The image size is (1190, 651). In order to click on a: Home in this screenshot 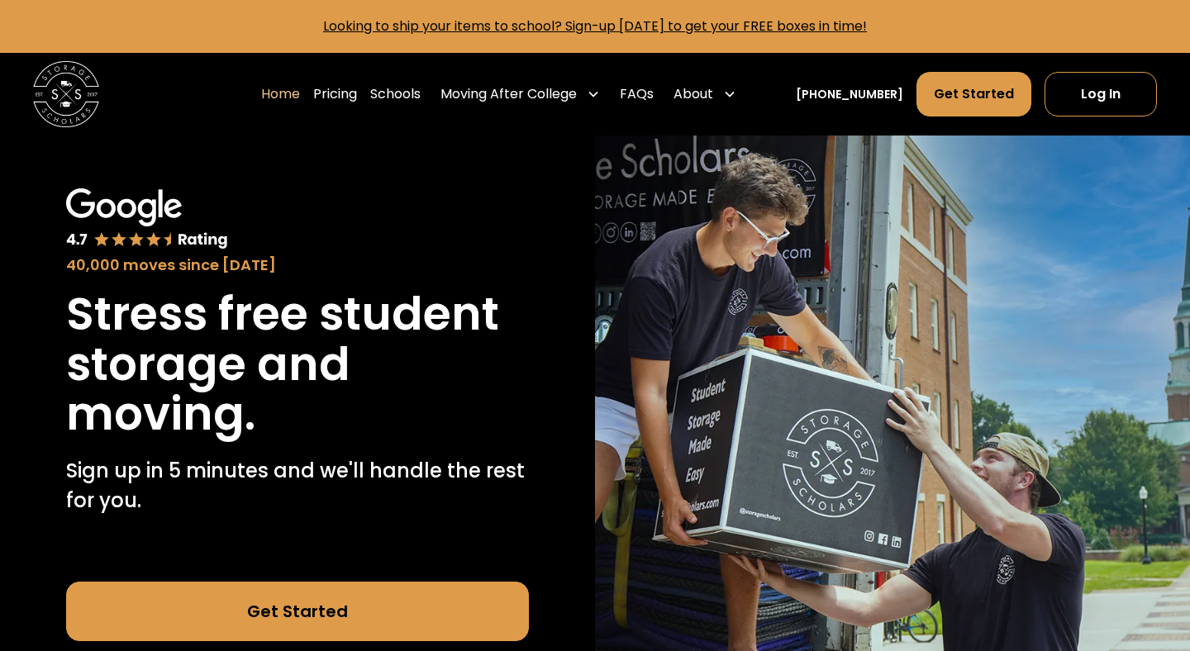, I will do `click(280, 94)`.